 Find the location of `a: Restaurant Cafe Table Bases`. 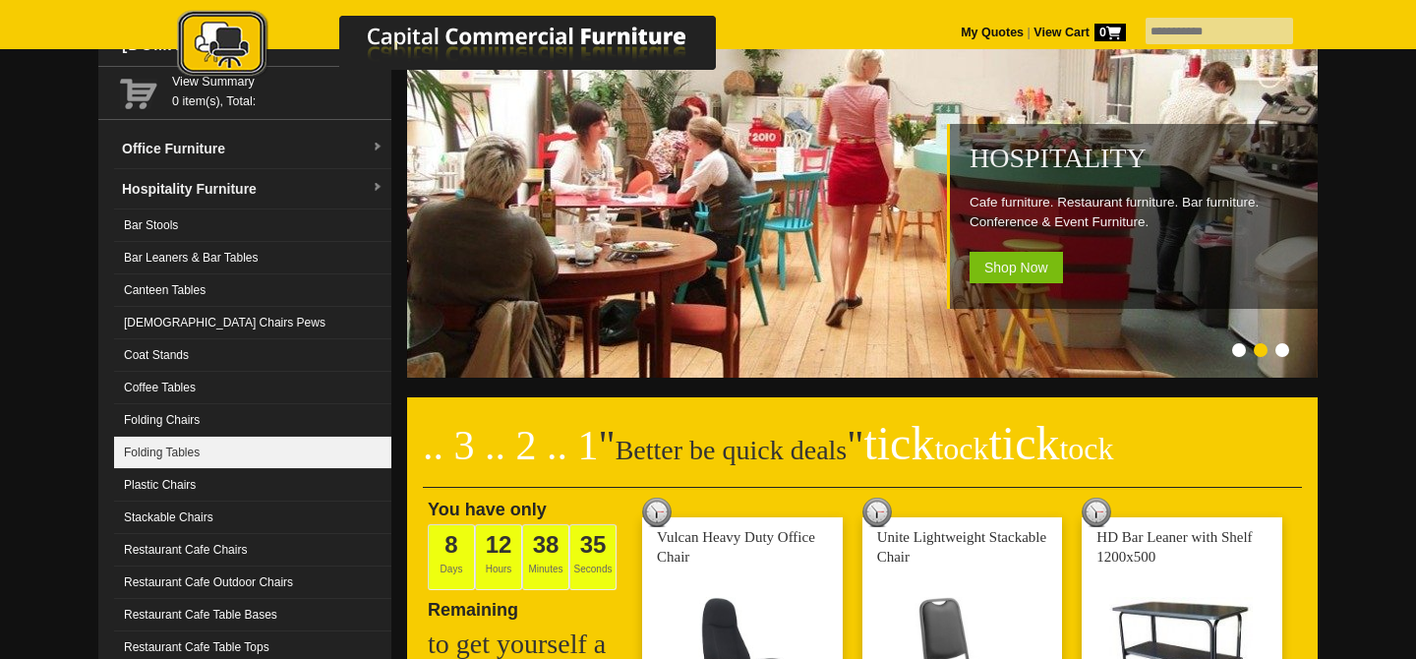

a: Restaurant Cafe Table Bases is located at coordinates (253, 615).